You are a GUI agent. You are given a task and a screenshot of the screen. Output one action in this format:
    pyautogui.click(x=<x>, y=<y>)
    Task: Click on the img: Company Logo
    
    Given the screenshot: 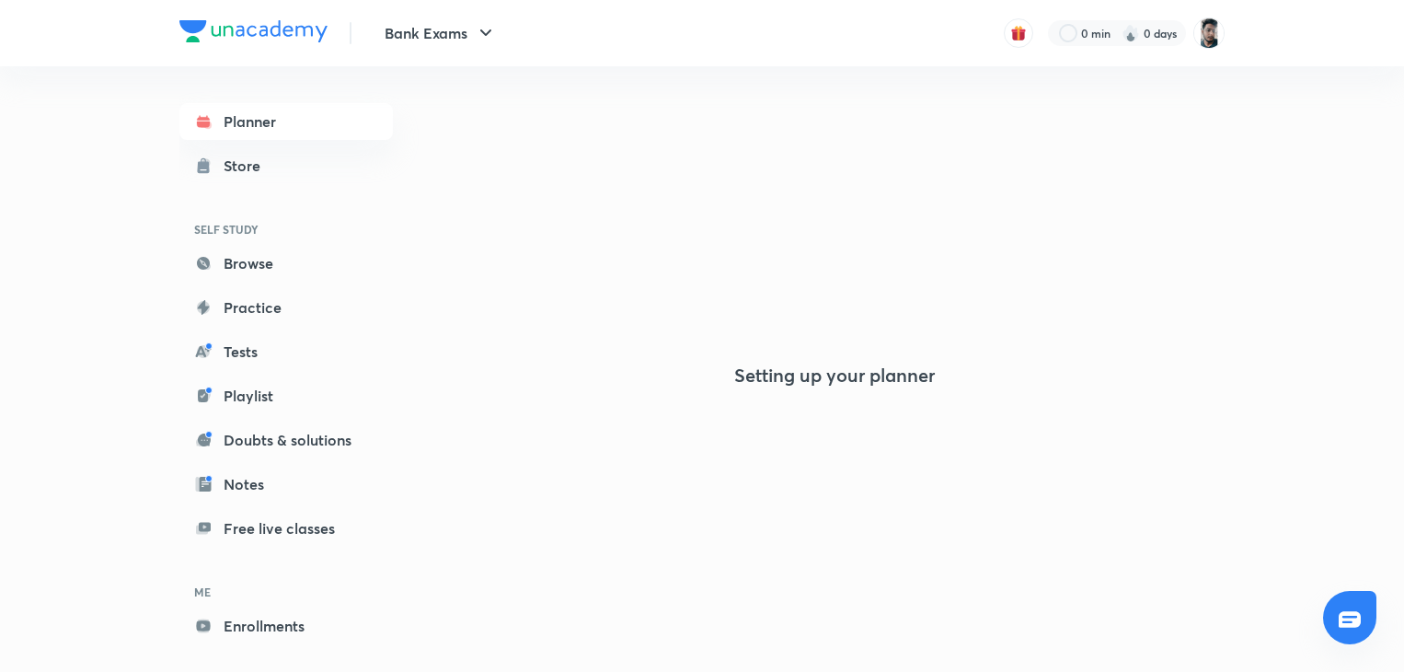 What is the action you would take?
    pyautogui.click(x=253, y=31)
    